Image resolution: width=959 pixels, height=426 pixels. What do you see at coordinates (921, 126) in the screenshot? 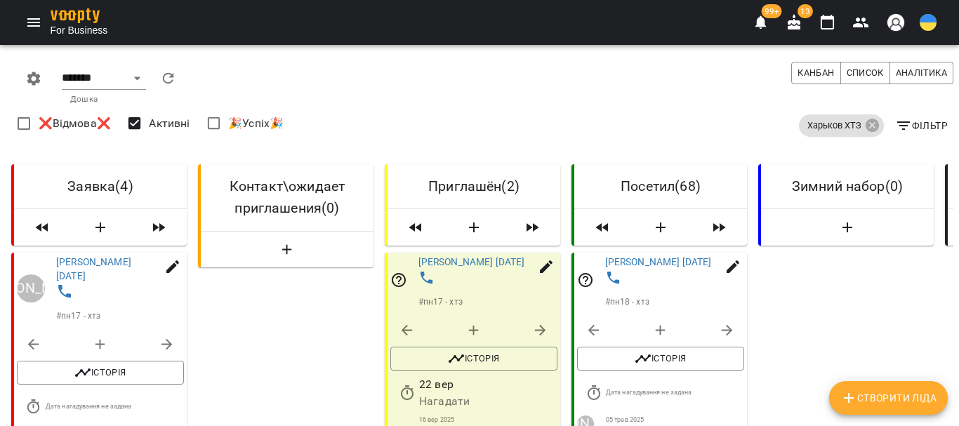
I see `span: Фільтр` at bounding box center [921, 126].